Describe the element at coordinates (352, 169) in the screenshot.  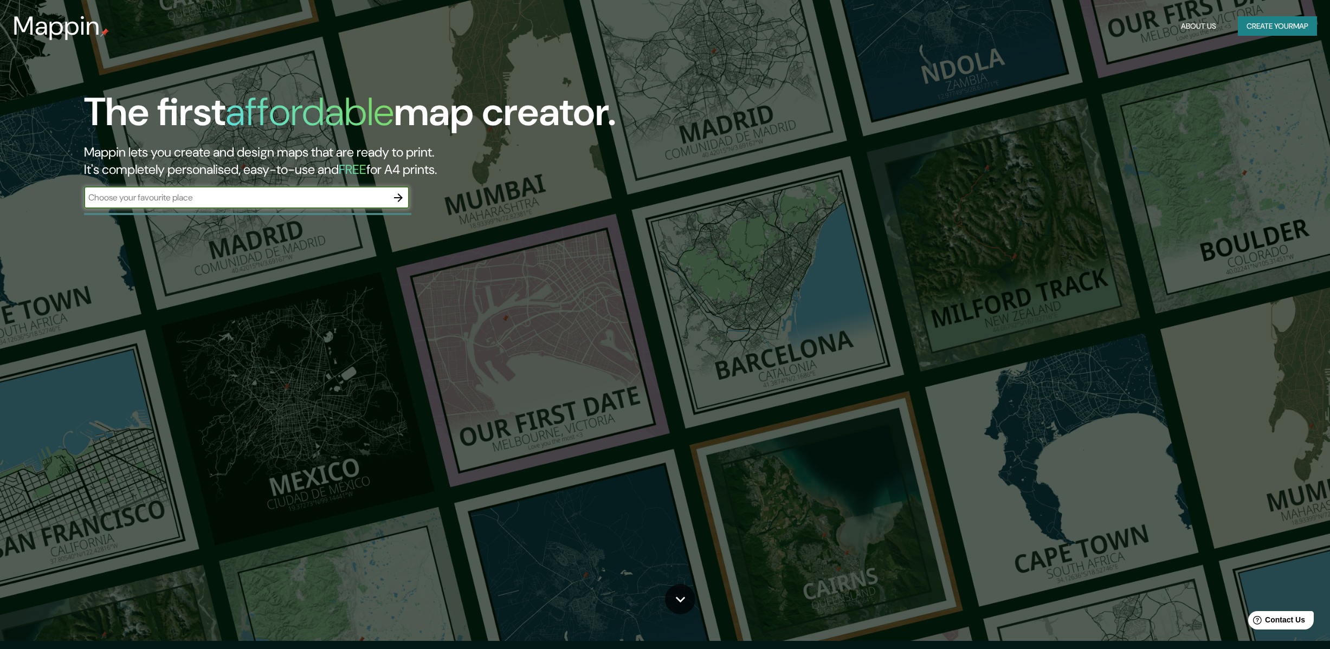
I see `h5: FREE` at that location.